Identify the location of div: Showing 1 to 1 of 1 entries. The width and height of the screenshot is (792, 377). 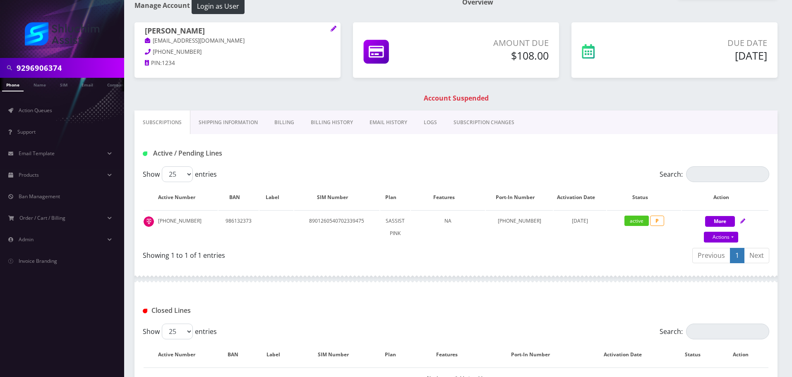
(296, 254).